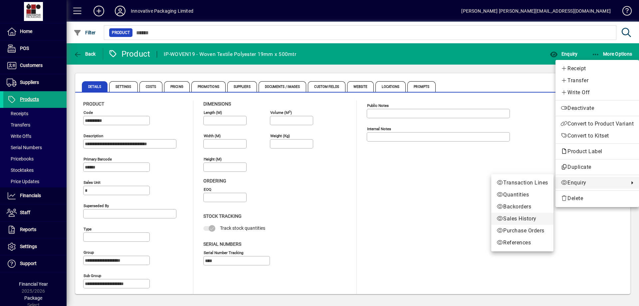 This screenshot has height=306, width=639. I want to click on span: References, so click(522, 243).